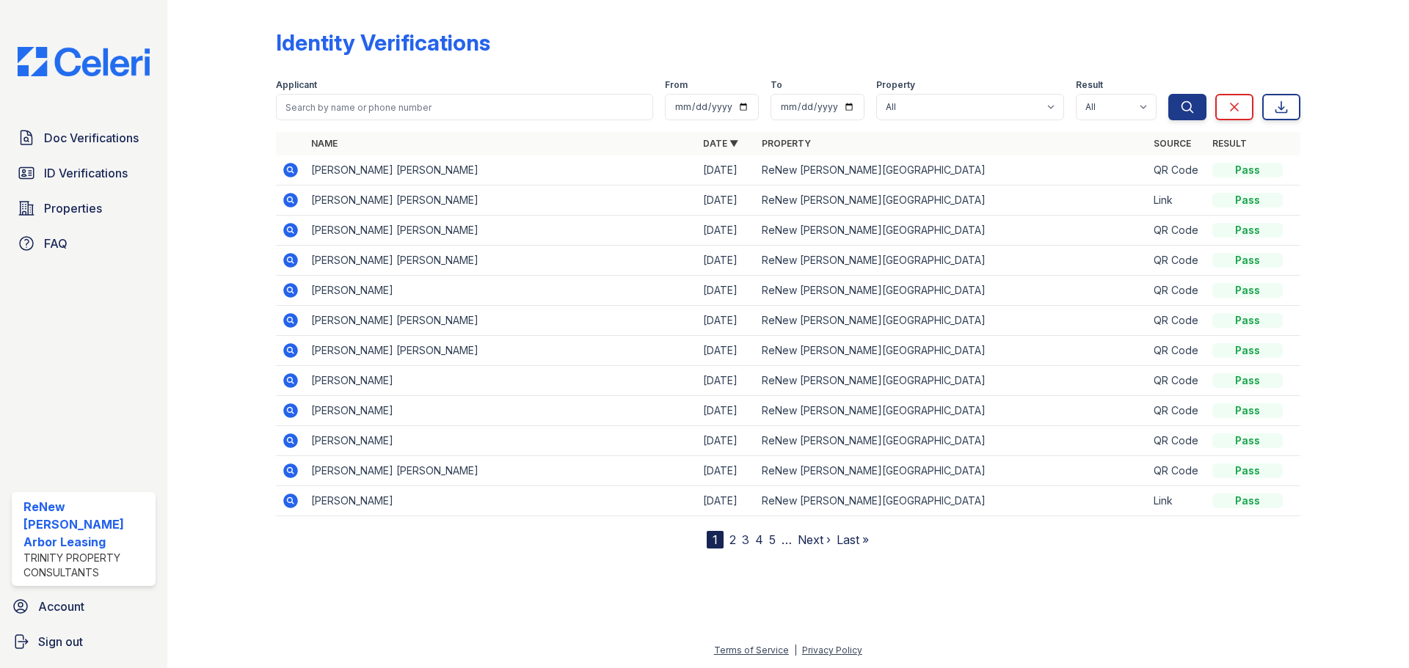 The width and height of the screenshot is (1409, 668). What do you see at coordinates (84, 642) in the screenshot?
I see `a: Sign out` at bounding box center [84, 642].